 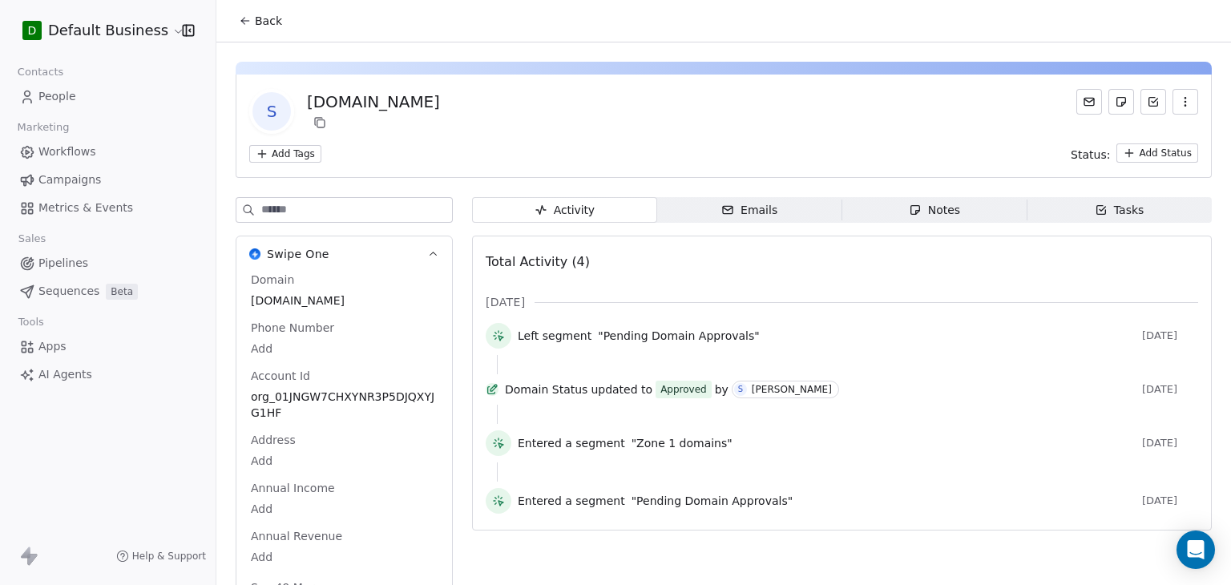 I want to click on span: Account Id, so click(x=281, y=376).